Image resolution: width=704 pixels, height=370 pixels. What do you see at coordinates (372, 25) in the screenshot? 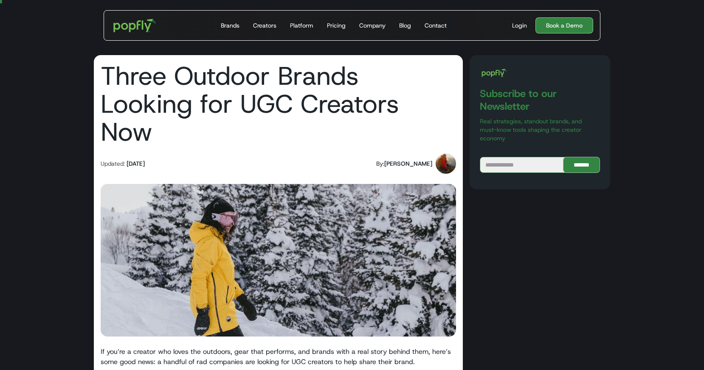
I see `div: Company` at bounding box center [372, 25].